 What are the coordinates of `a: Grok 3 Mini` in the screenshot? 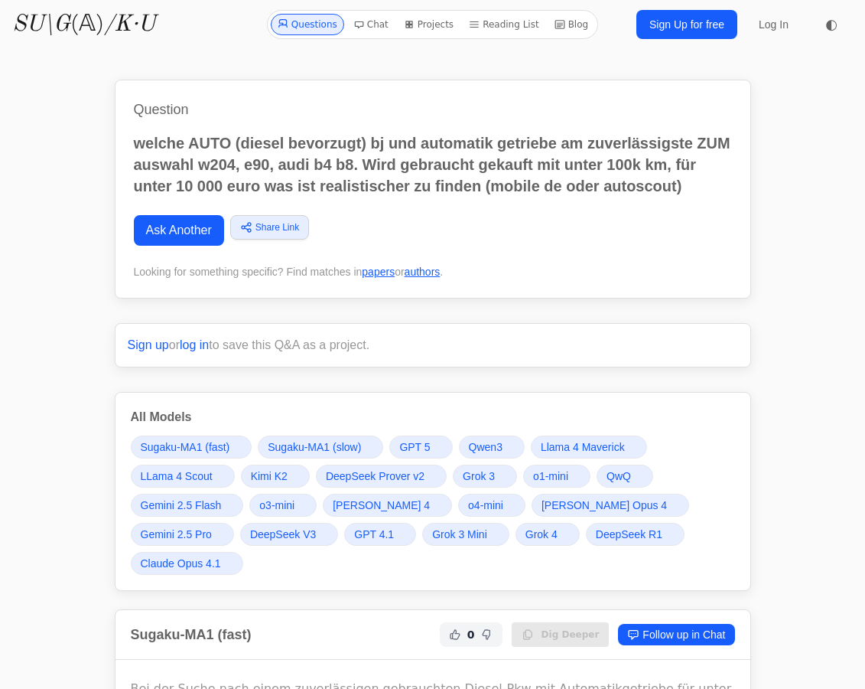 It's located at (466, 534).